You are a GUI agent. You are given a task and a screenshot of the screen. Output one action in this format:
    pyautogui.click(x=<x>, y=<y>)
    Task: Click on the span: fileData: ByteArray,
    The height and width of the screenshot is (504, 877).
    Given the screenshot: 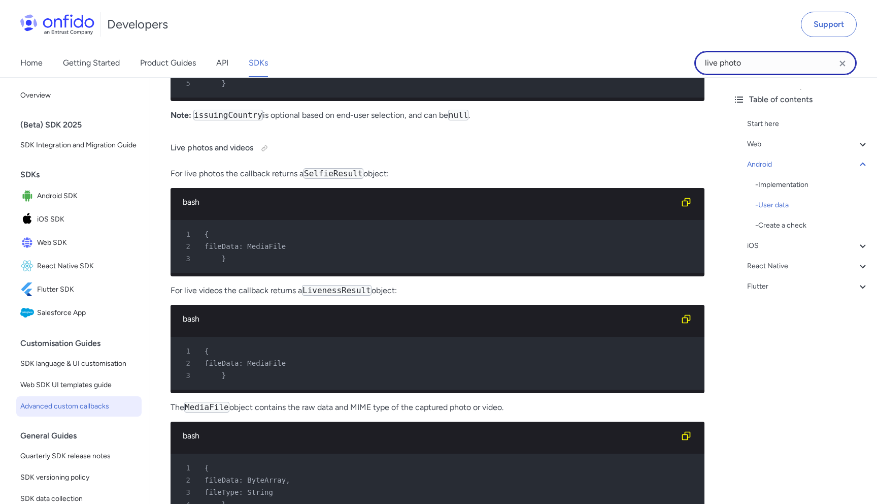 What is the action you would take?
    pyautogui.click(x=247, y=480)
    